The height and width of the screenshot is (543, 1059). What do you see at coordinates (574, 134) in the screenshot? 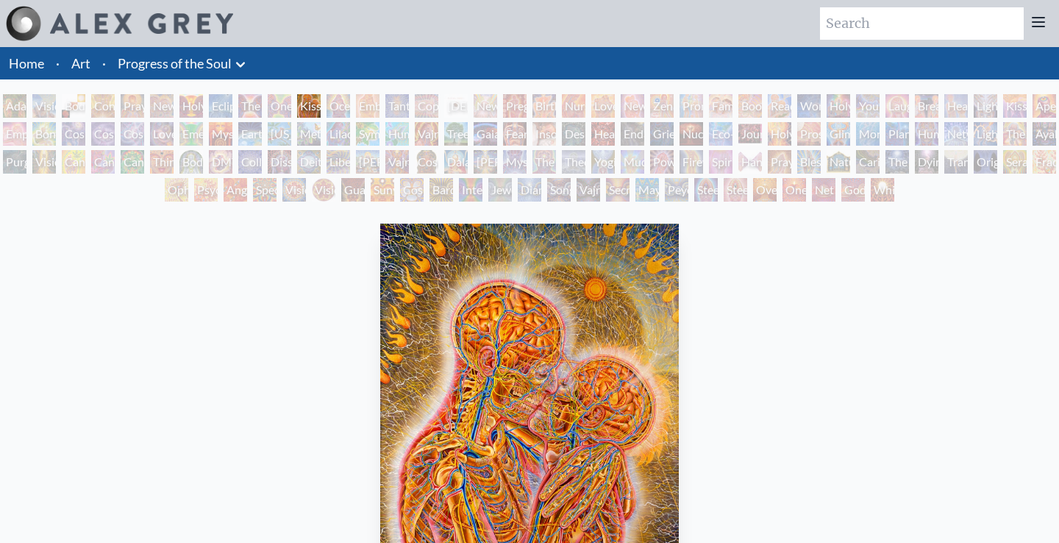
I see `div: Despair` at bounding box center [574, 134].